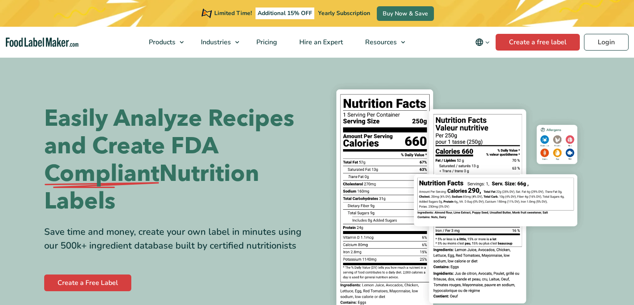  What do you see at coordinates (483, 42) in the screenshot?
I see `button: Change language` at bounding box center [483, 42].